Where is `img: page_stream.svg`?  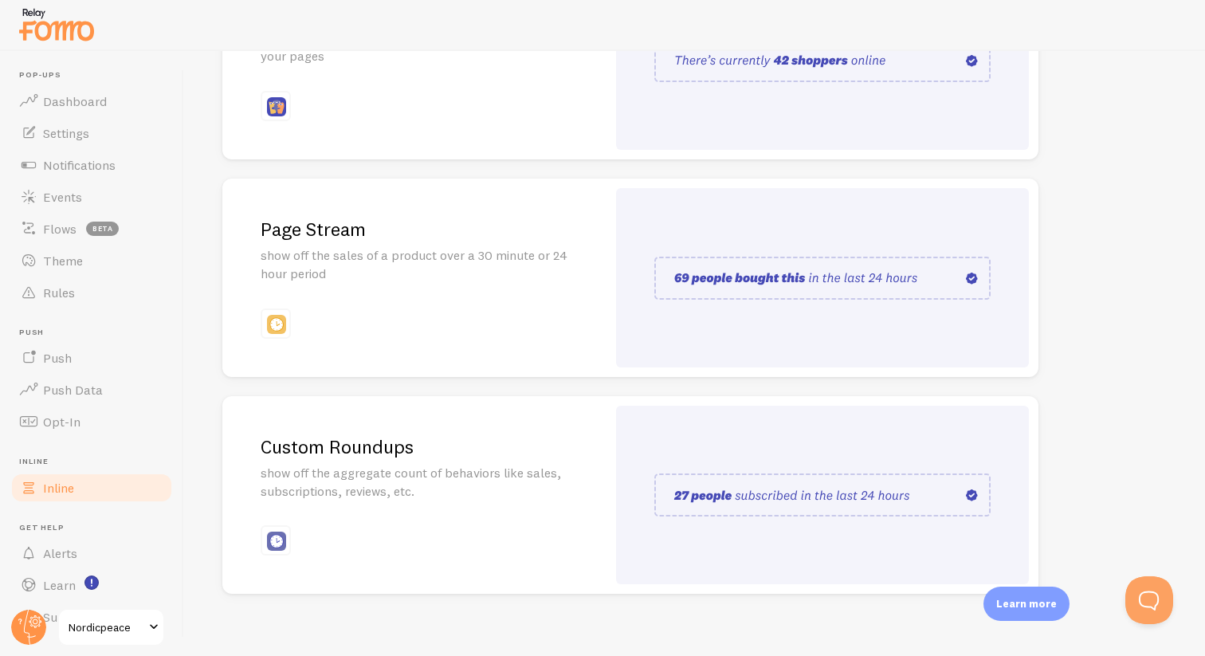
img: page_stream.svg is located at coordinates (823, 278).